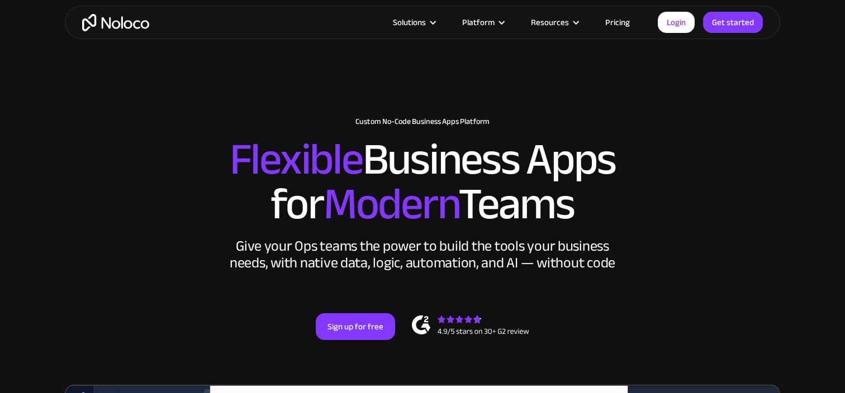  I want to click on a: home, so click(116, 22).